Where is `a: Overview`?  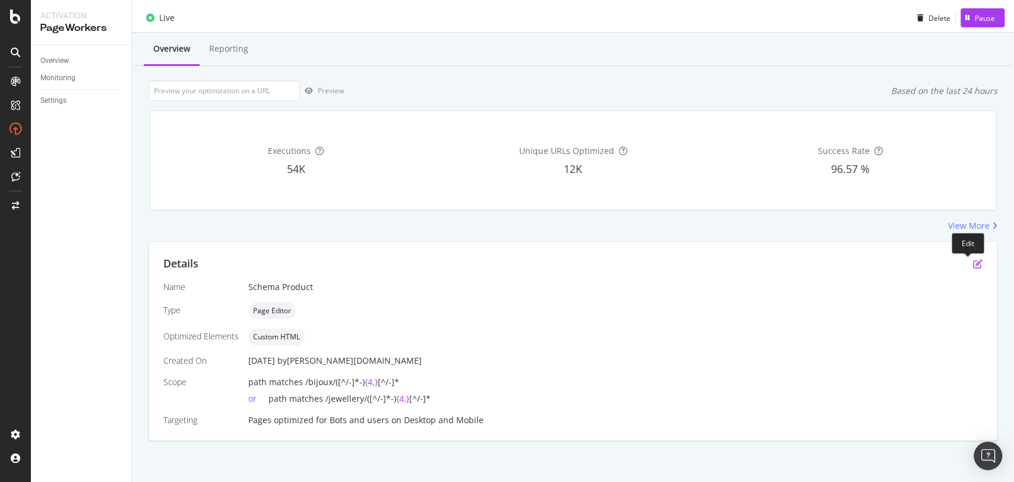 a: Overview is located at coordinates (81, 61).